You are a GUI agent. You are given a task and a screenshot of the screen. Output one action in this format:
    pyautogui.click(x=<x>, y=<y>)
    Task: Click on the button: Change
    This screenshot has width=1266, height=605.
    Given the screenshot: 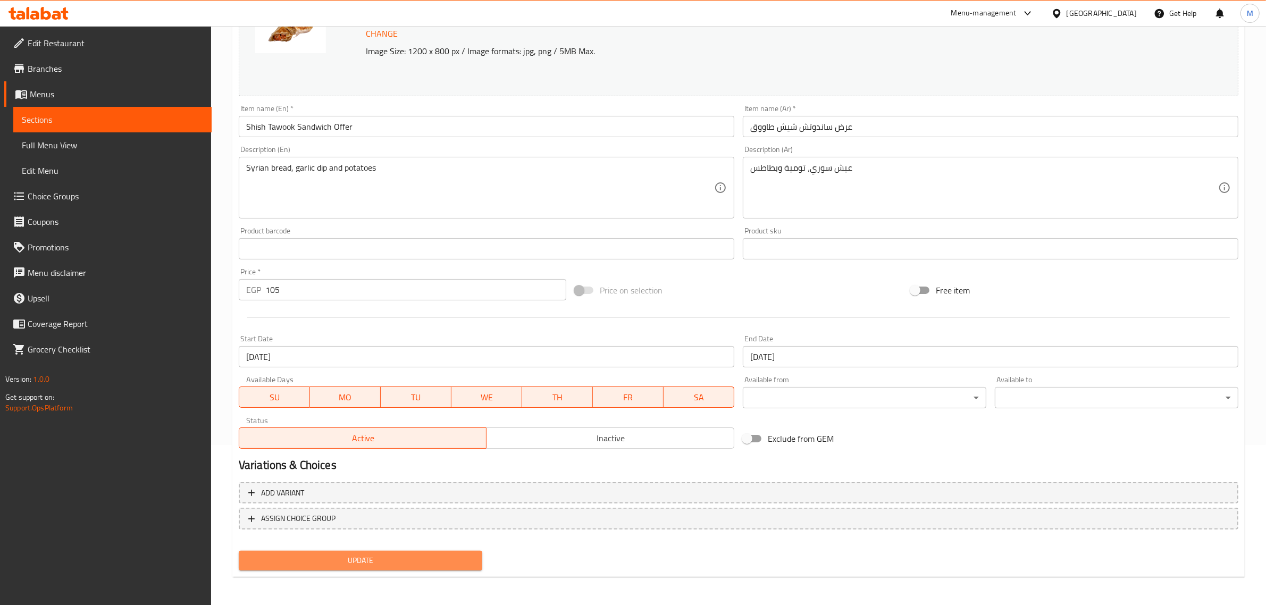 What is the action you would take?
    pyautogui.click(x=382, y=33)
    